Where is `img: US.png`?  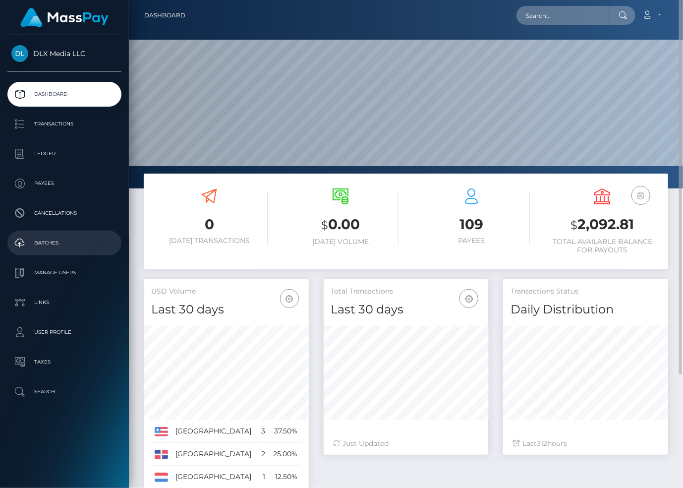 img: US.png is located at coordinates (161, 431).